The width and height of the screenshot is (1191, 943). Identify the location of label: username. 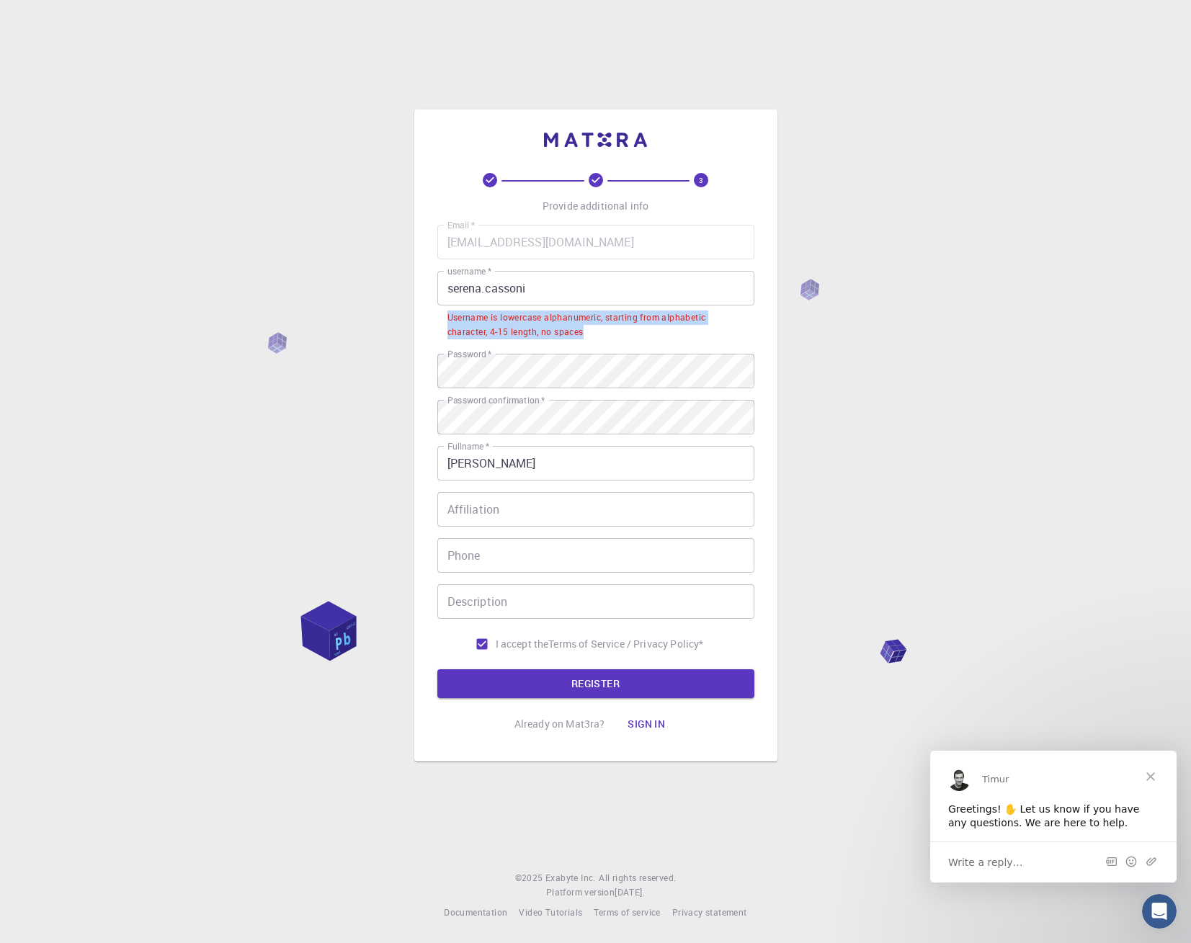
(469, 271).